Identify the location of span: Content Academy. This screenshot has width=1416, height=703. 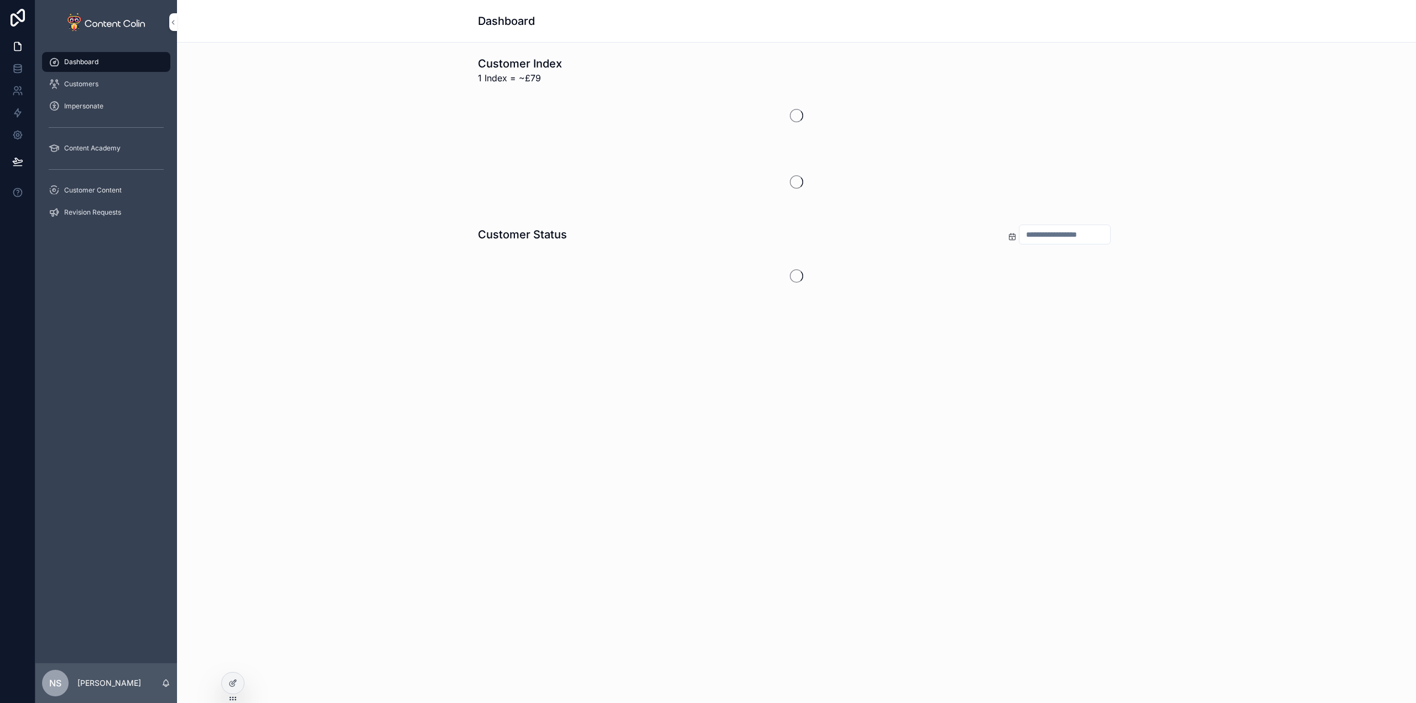
(92, 148).